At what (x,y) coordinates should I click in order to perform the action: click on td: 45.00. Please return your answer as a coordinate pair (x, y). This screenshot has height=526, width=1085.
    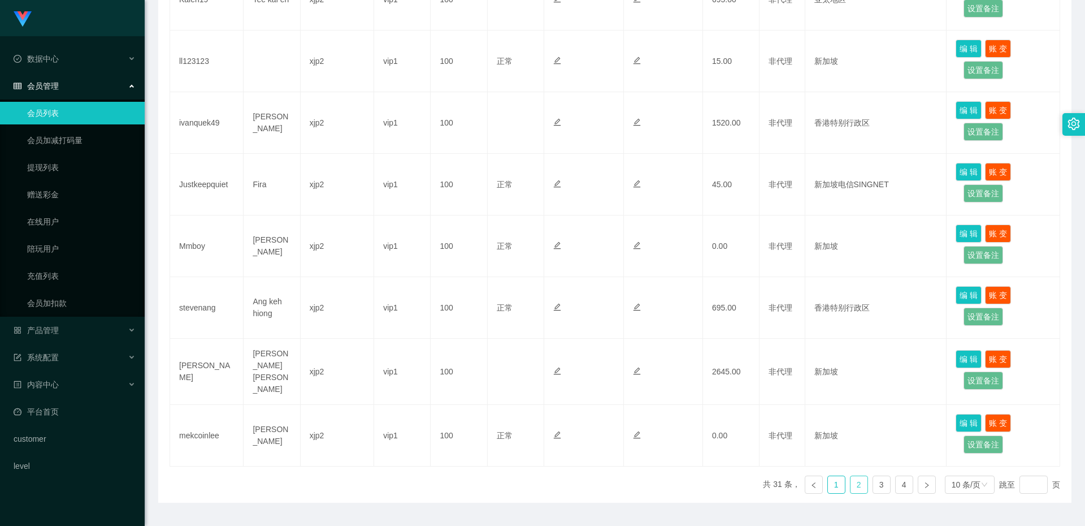
    Looking at the image, I should click on (731, 184).